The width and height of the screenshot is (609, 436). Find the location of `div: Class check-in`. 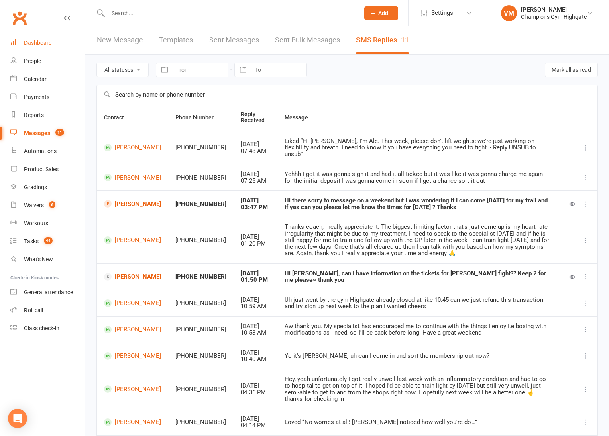

div: Class check-in is located at coordinates (42, 329).